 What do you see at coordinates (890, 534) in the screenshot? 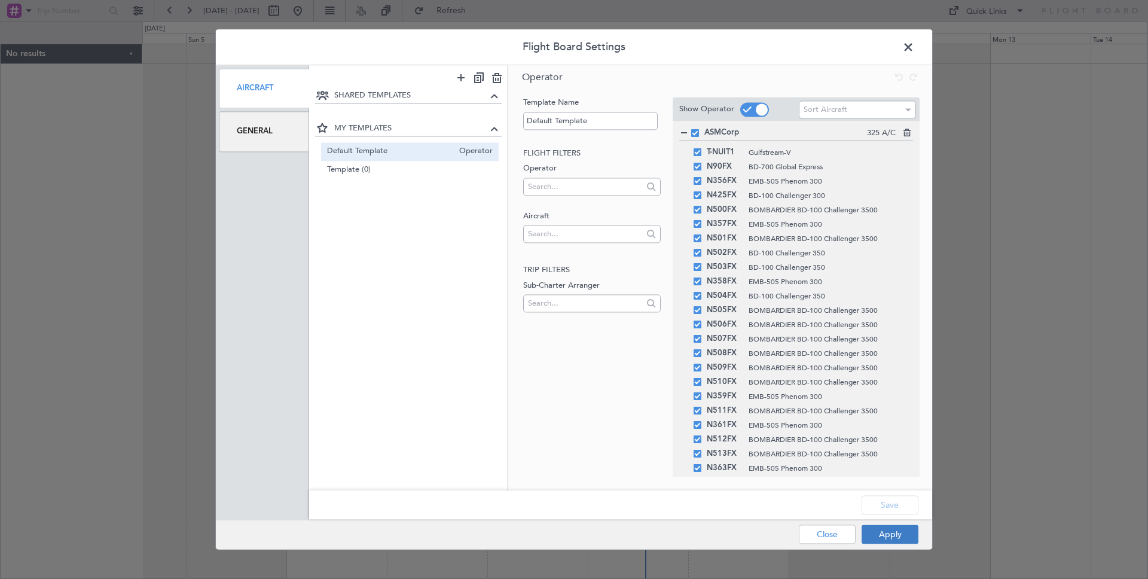
I see `button: Apply` at bounding box center [890, 534].